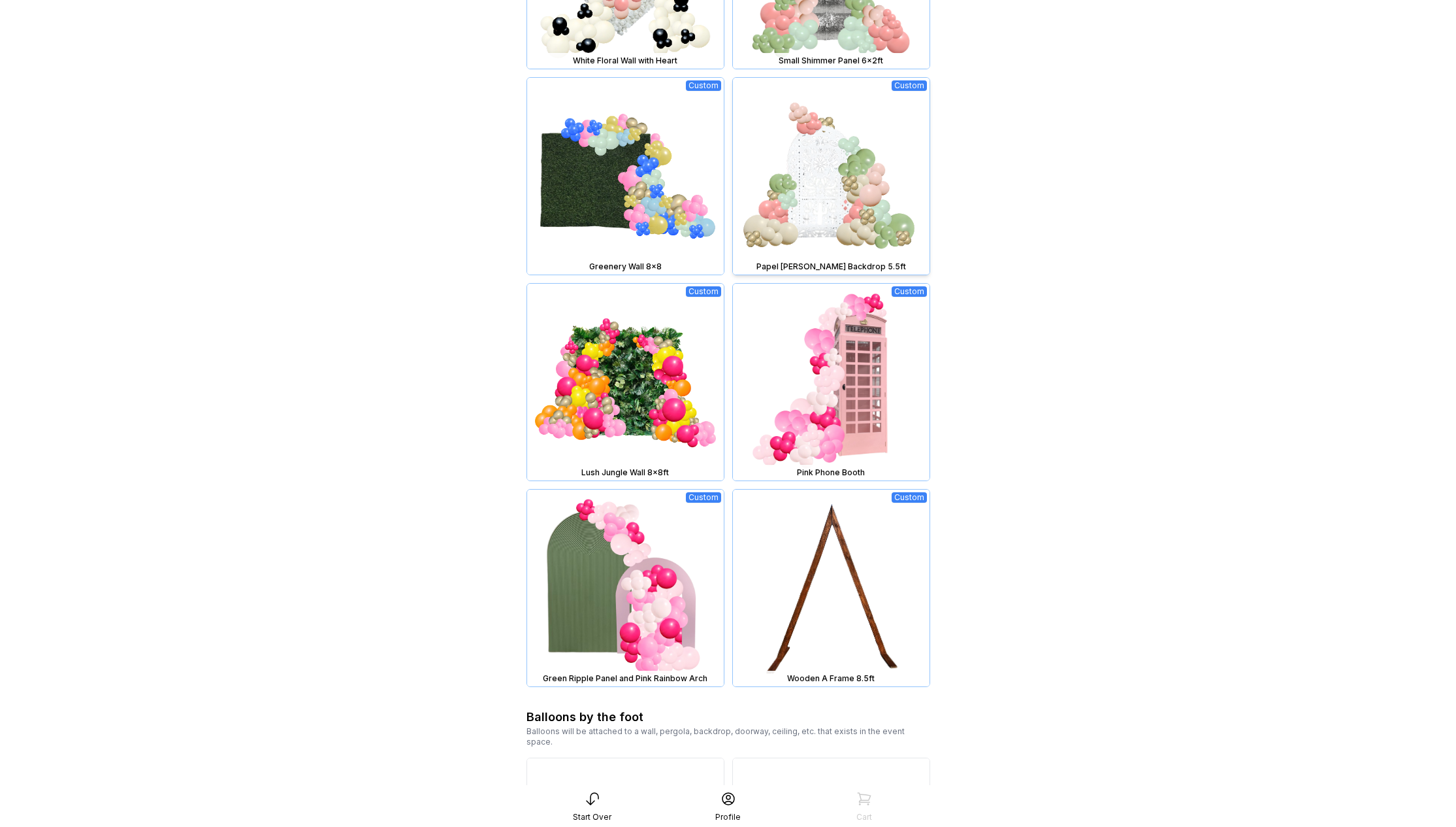  I want to click on div: Profile, so click(728, 817).